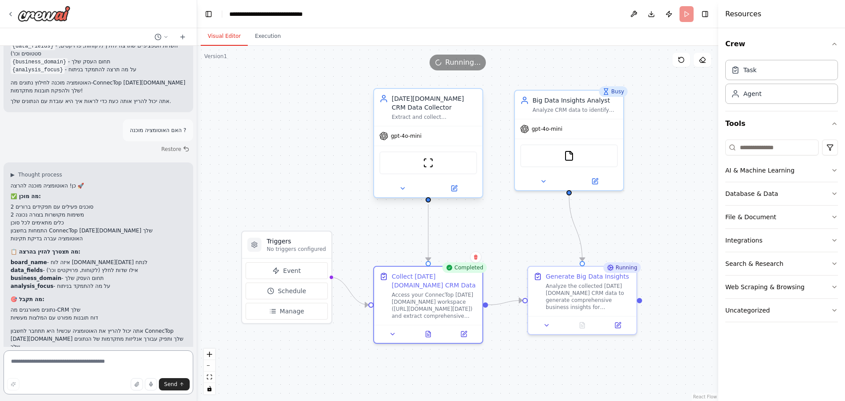 This screenshot has height=401, width=845. What do you see at coordinates (267, 37) in the screenshot?
I see `button: Execution` at bounding box center [267, 37].